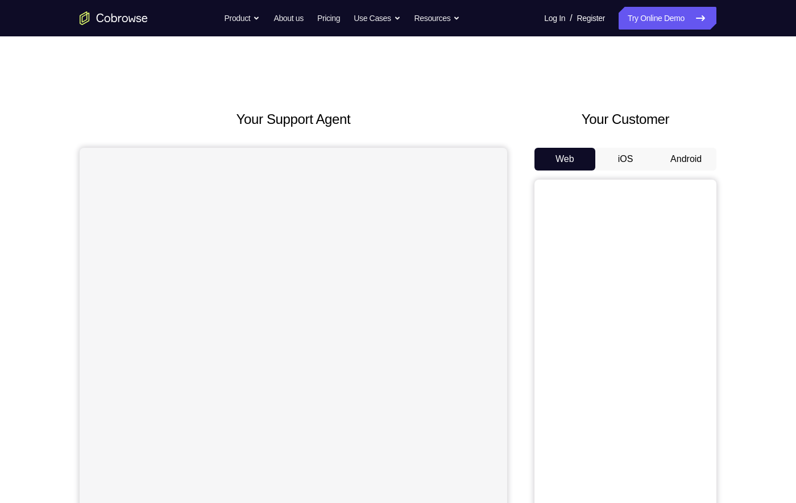 This screenshot has height=503, width=796. What do you see at coordinates (590, 18) in the screenshot?
I see `a: Register` at bounding box center [590, 18].